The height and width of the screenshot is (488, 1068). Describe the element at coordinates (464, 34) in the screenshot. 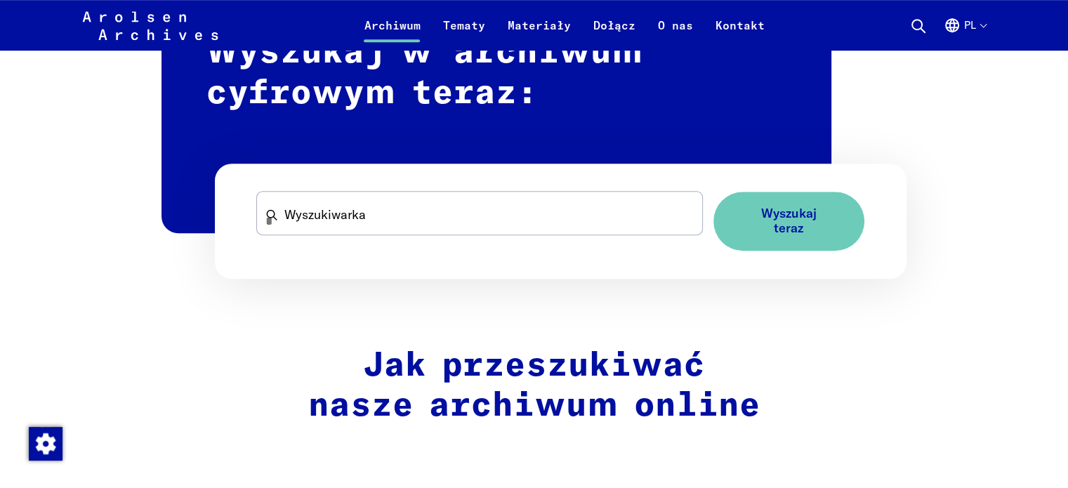

I see `a: Tematy` at that location.